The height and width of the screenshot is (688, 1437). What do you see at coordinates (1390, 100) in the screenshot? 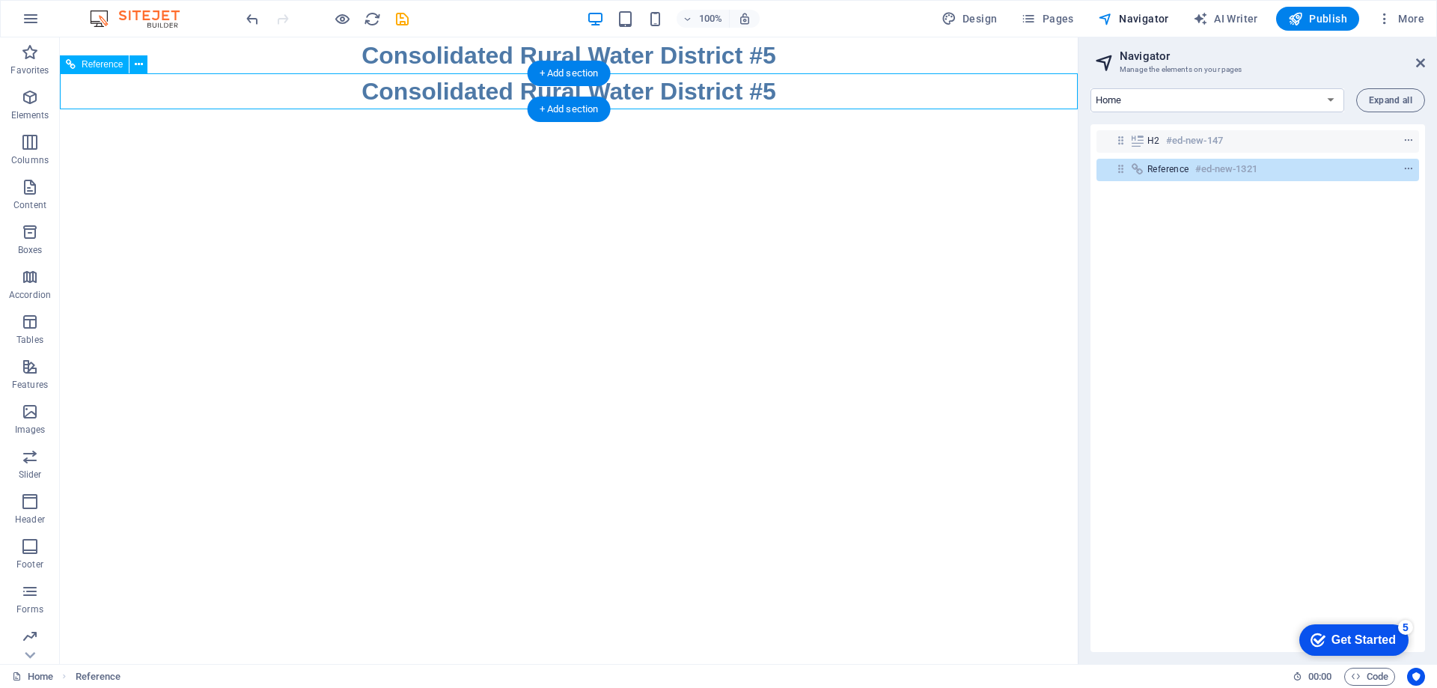
I see `button: Expand all` at bounding box center [1390, 100].